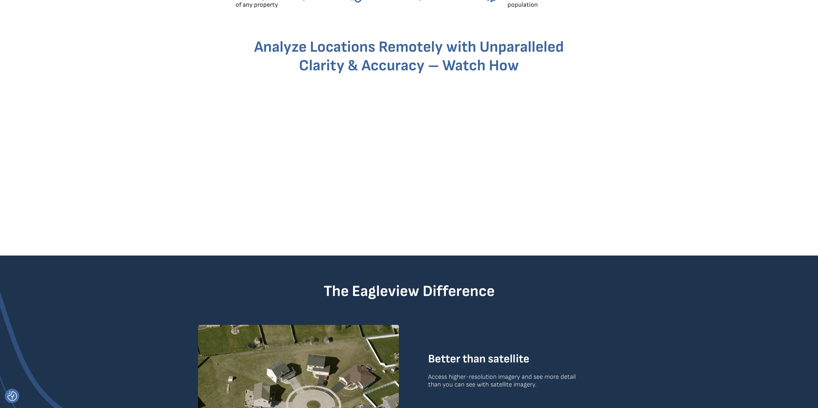 This screenshot has width=818, height=408. I want to click on span: Better than satellite, so click(478, 359).